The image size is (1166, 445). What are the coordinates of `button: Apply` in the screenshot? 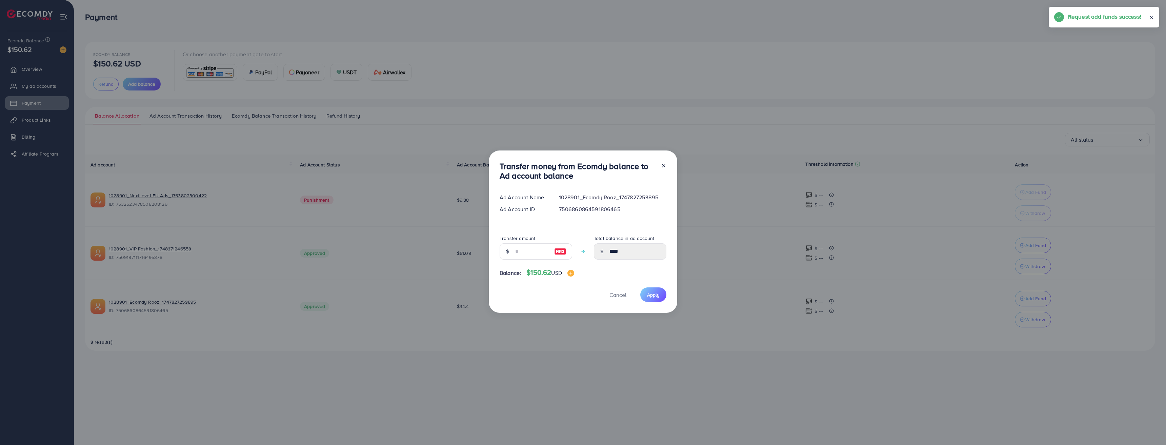 It's located at (653, 295).